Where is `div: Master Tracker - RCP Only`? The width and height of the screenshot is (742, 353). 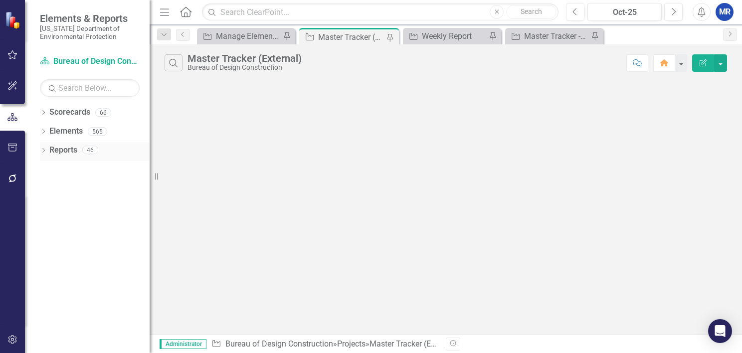
div: Master Tracker - RCP Only is located at coordinates (556, 36).